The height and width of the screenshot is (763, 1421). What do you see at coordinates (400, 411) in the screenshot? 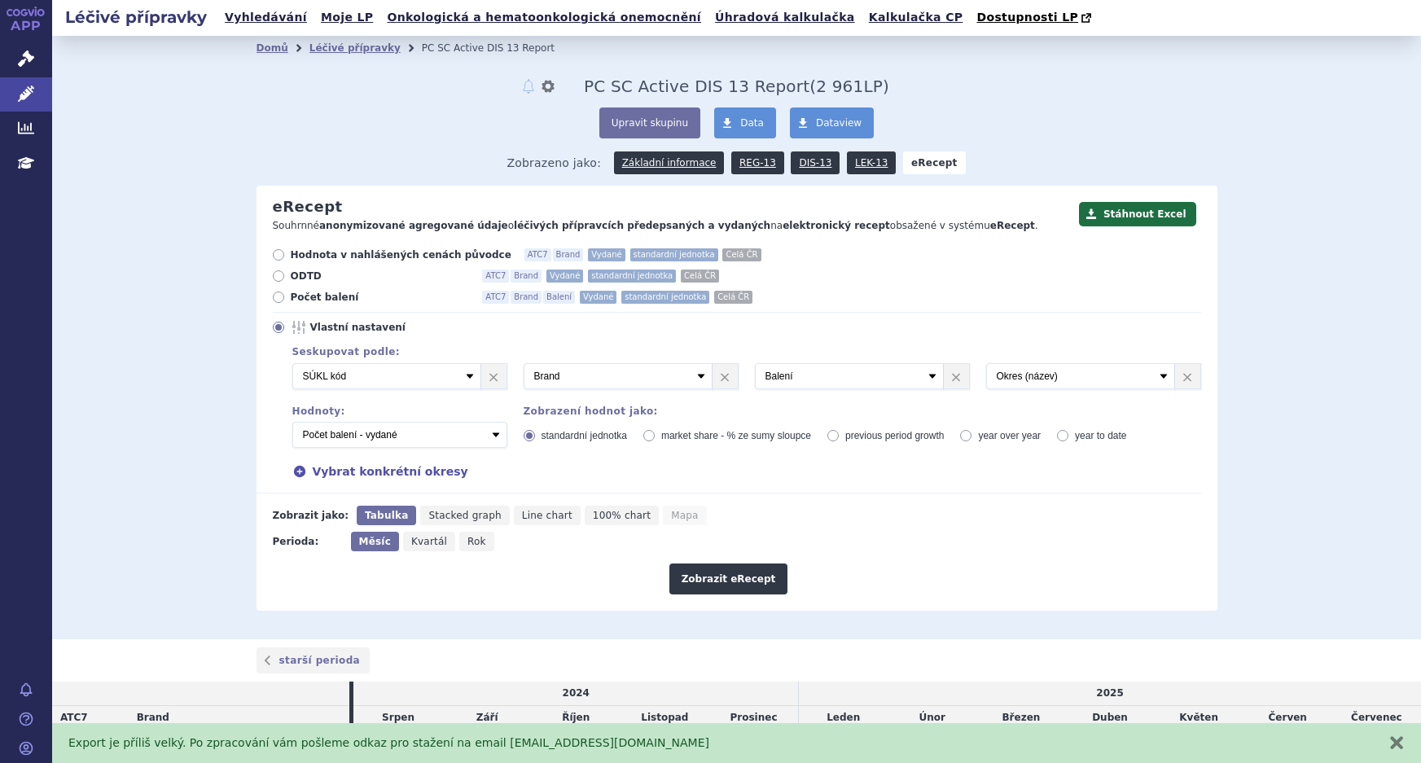
I see `div: Hodnoty:` at bounding box center [400, 411].